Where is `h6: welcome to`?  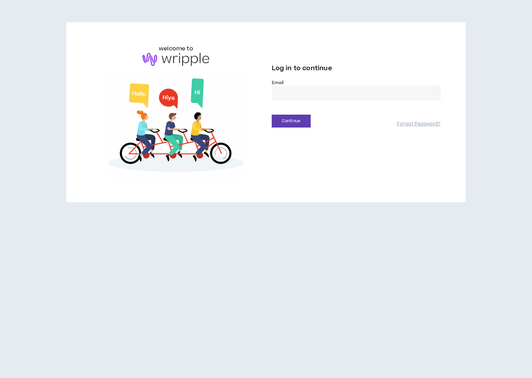
h6: welcome to is located at coordinates (176, 49).